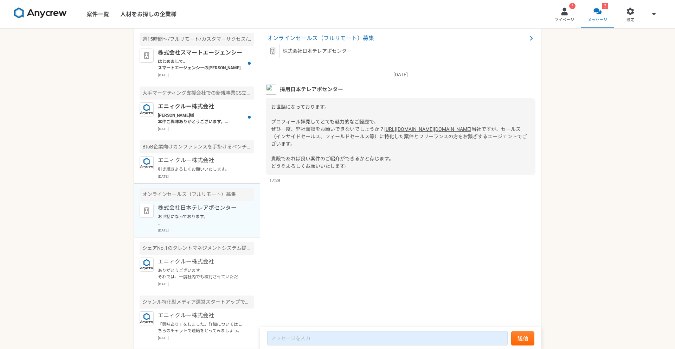 This screenshot has width=675, height=349. I want to click on img: unnamed.png, so click(271, 89).